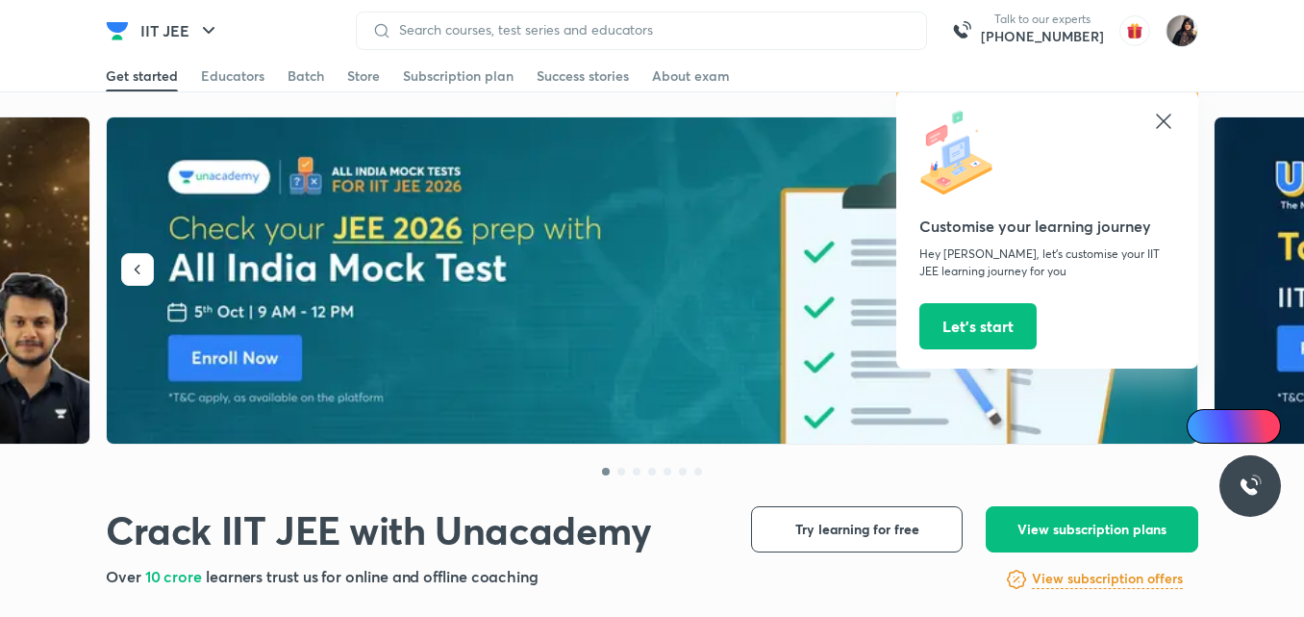  I want to click on h5: Customise your learning journey, so click(1048, 226).